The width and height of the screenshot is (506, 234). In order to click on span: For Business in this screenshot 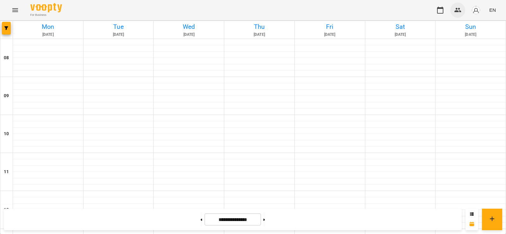, I will do `click(46, 15)`.